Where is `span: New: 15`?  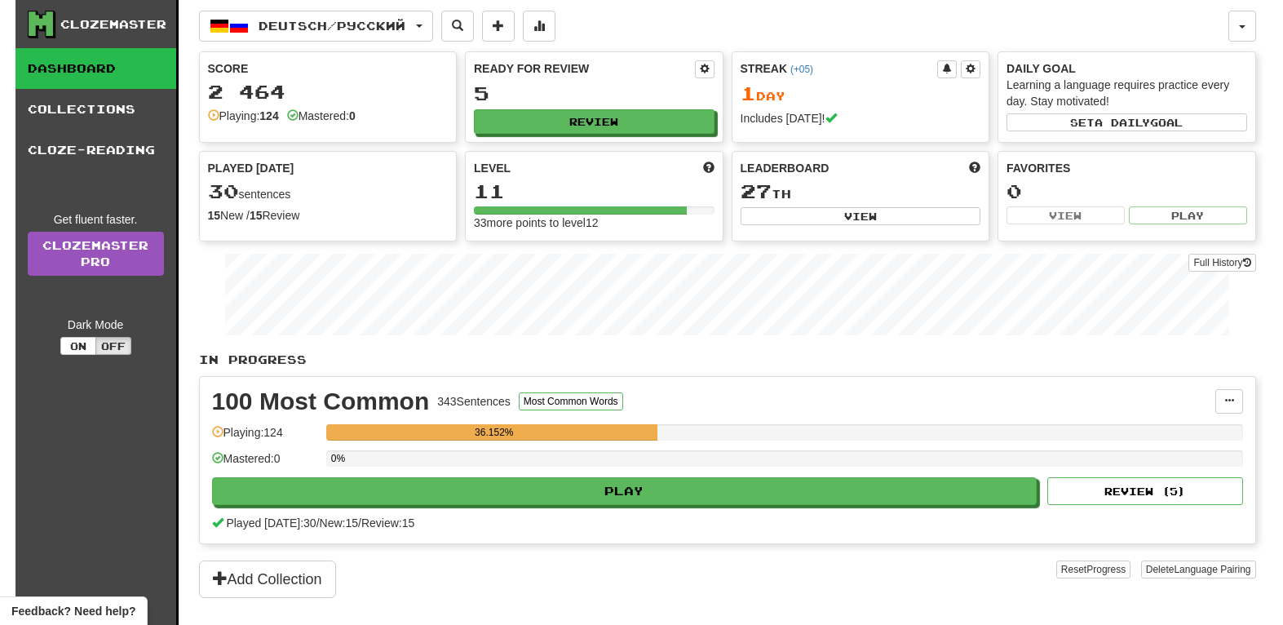 span: New: 15 is located at coordinates (338, 523).